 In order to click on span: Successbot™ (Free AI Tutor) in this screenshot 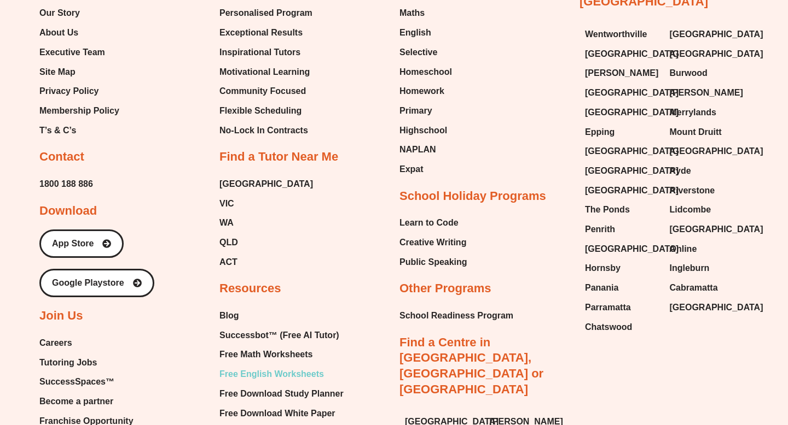, I will do `click(279, 336)`.